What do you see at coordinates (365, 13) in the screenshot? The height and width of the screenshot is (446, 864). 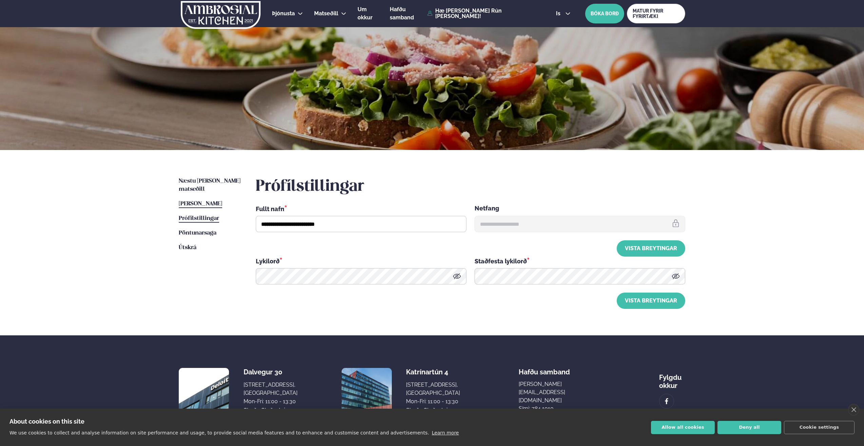 I see `span: Um okkur` at bounding box center [365, 13].